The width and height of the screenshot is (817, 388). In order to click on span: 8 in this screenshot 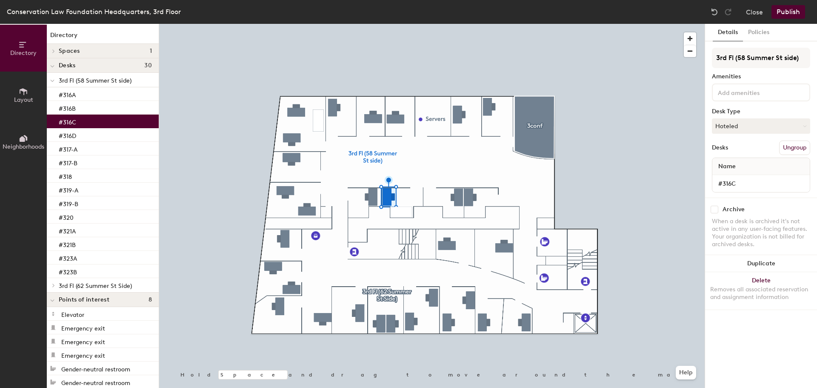, I will do `click(150, 300)`.